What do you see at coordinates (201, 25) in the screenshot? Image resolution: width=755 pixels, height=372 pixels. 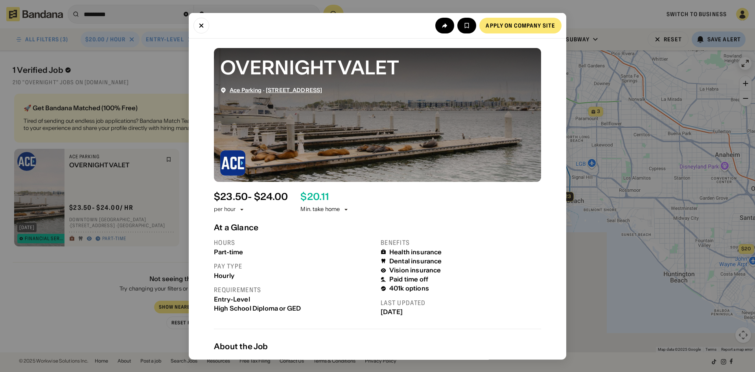 I see `button: Close` at bounding box center [201, 25].